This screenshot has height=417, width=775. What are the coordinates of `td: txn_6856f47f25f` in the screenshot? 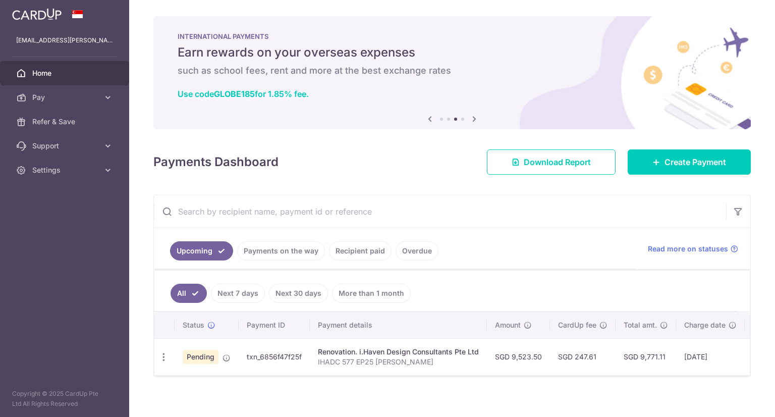 It's located at (274, 356).